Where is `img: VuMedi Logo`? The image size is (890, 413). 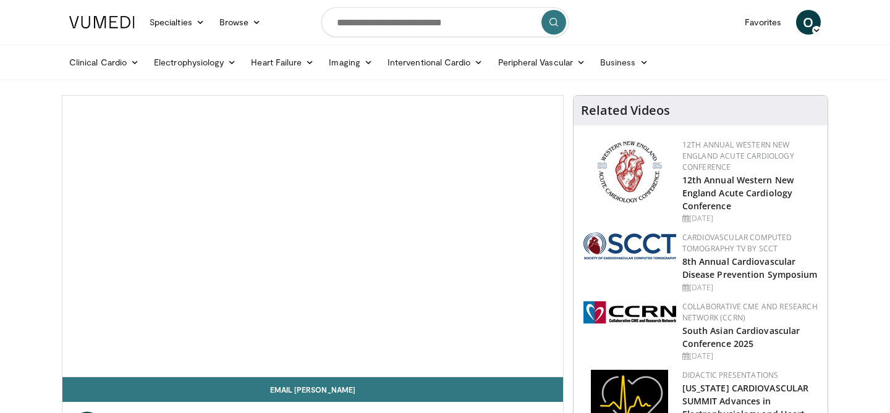
img: VuMedi Logo is located at coordinates (102, 22).